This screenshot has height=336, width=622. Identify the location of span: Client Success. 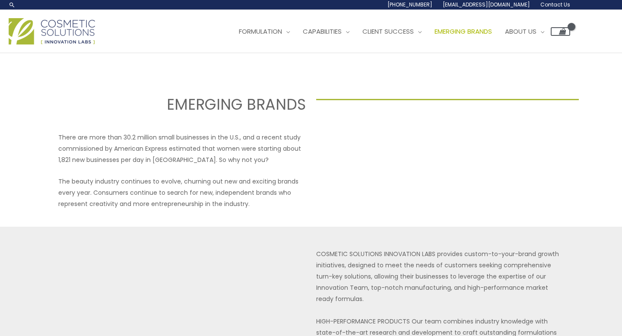
(388, 31).